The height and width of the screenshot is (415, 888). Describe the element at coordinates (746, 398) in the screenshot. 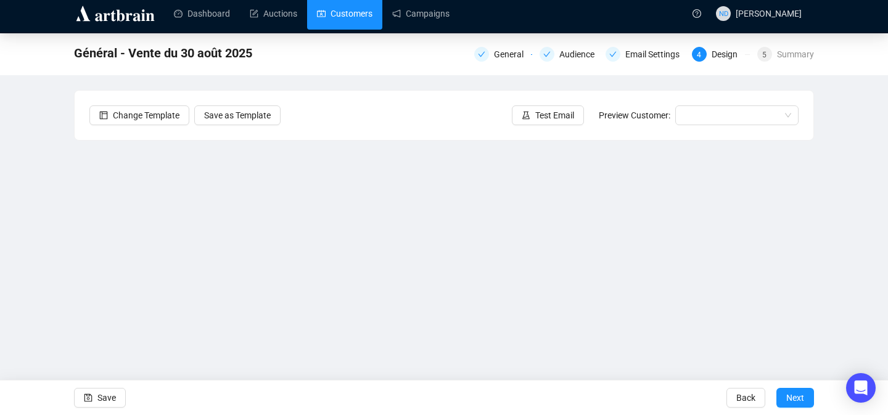

I see `button: Back` at that location.